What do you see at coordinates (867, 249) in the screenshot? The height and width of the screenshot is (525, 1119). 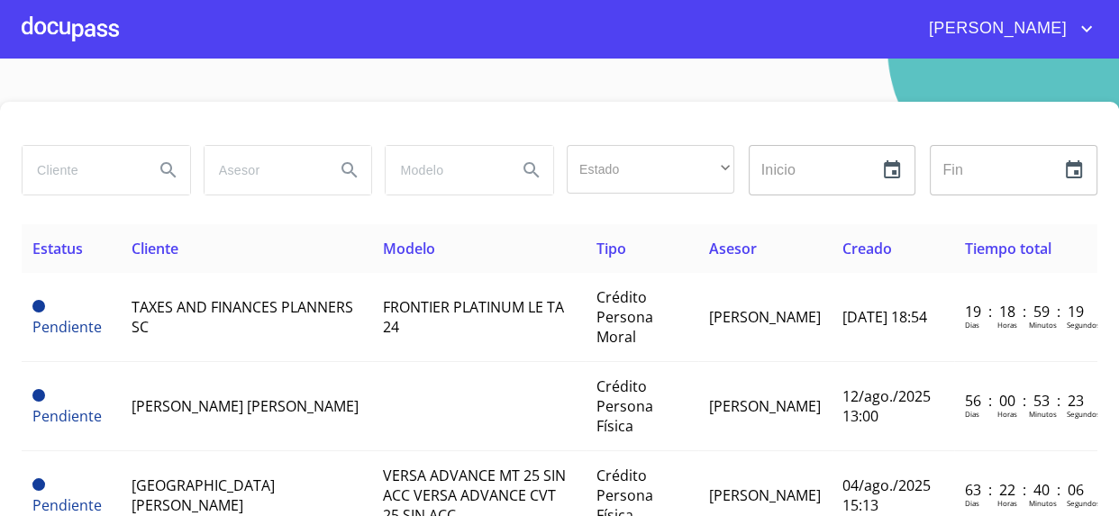 I see `span: Creado` at bounding box center [867, 249].